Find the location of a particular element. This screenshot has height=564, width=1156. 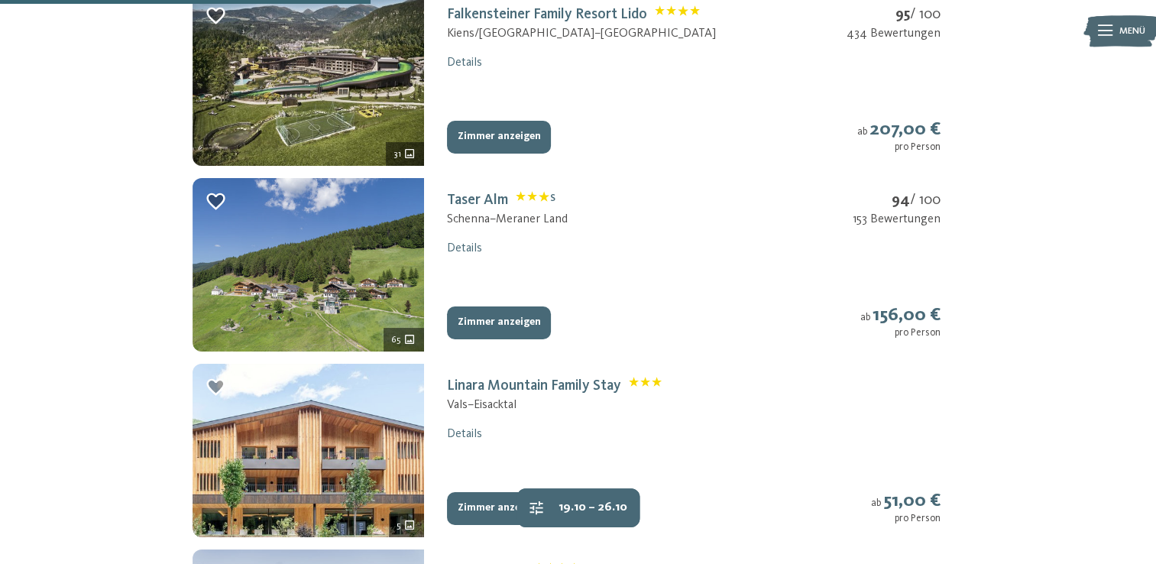

span: Klassifizierung: 3 Sterne S is located at coordinates (535, 200).